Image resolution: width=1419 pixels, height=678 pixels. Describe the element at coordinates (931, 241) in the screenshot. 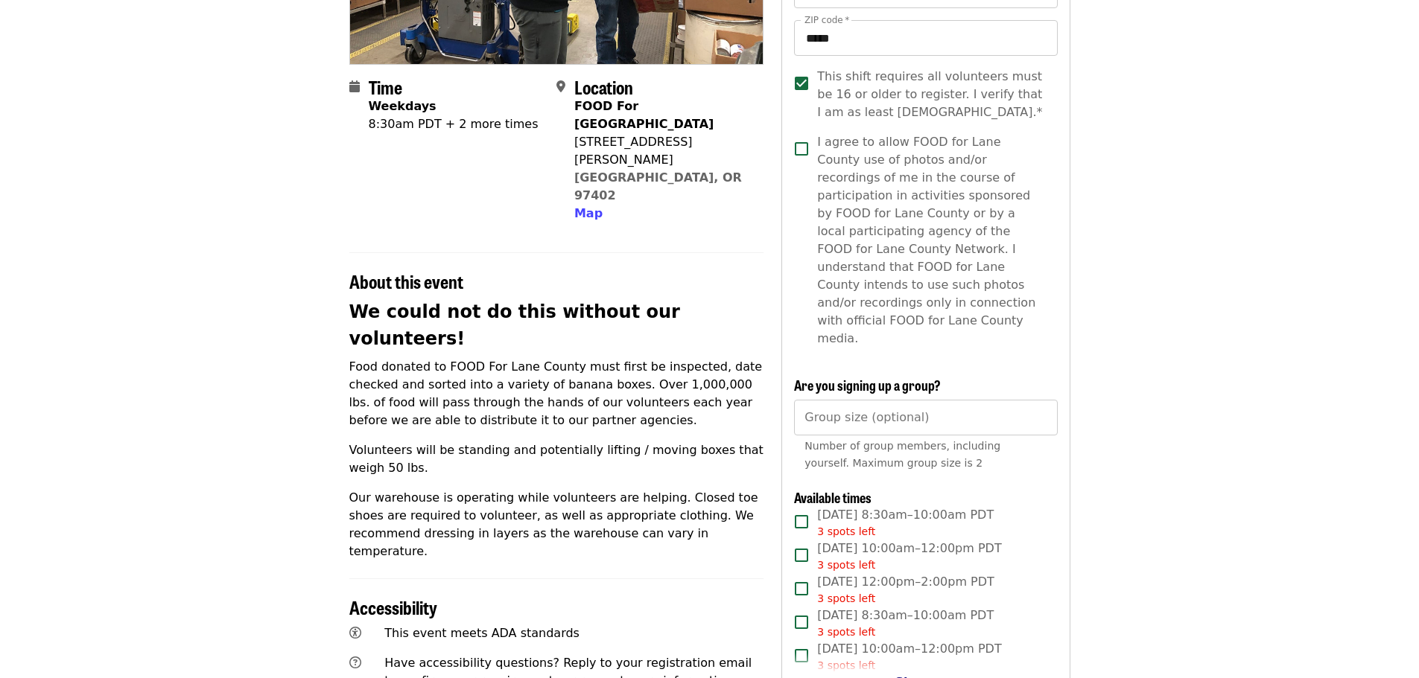

I see `span: I agree to allow FOOD for Lane County use of photos and/or recordings of me in the course of part...` at that location.